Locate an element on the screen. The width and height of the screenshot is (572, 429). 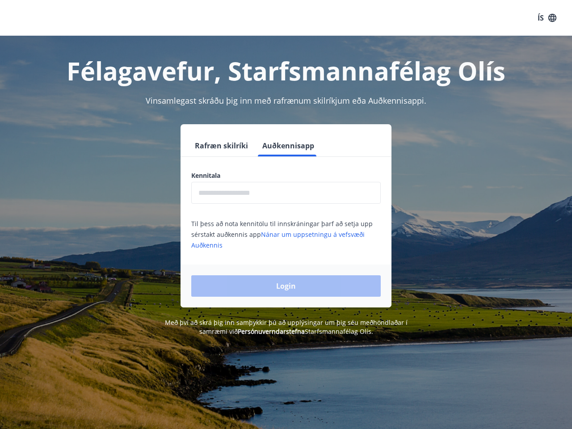
button: Rafræn skilríki is located at coordinates (221, 146).